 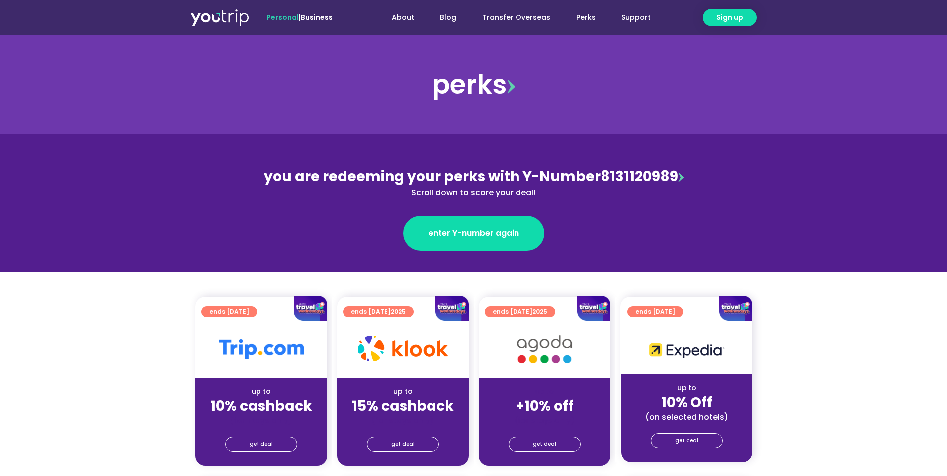 What do you see at coordinates (686, 416) in the screenshot?
I see `div: (on selected hotels)` at bounding box center [686, 416].